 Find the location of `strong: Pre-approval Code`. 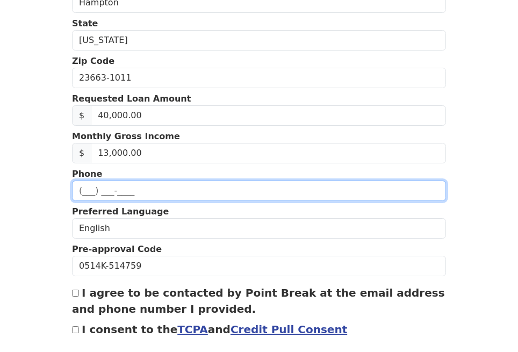

strong: Pre-approval Code is located at coordinates (117, 249).